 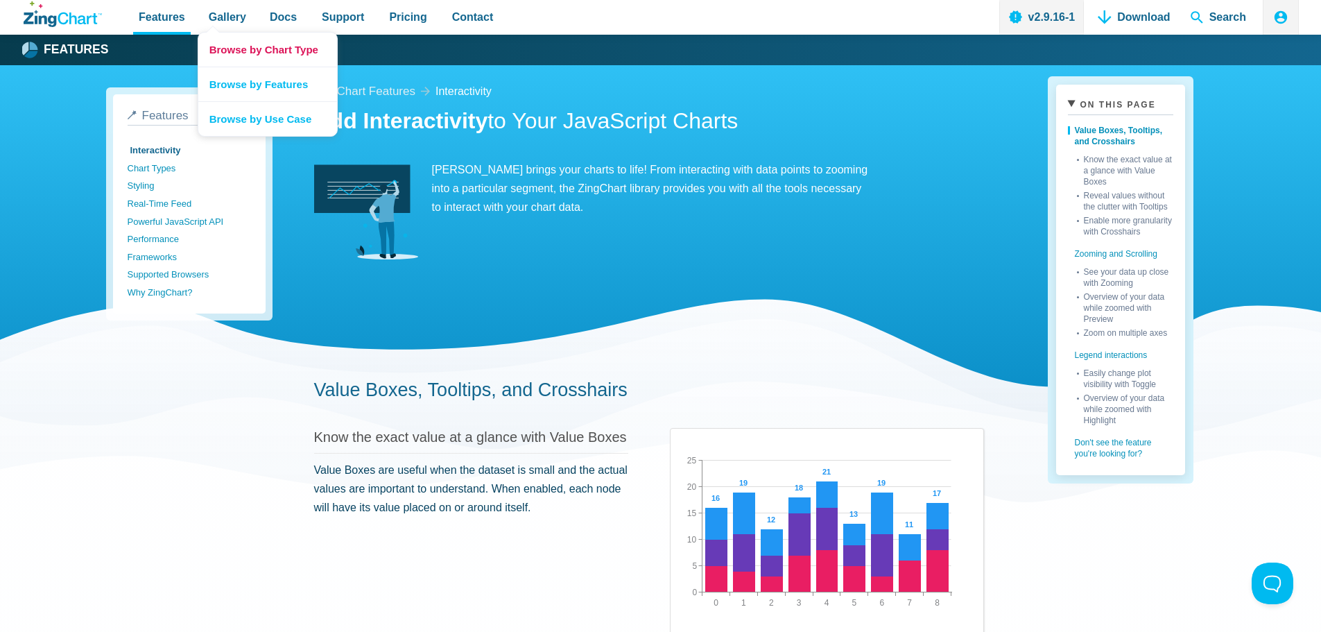 I want to click on a: Easily change plot visibility with Toggle, so click(x=1125, y=377).